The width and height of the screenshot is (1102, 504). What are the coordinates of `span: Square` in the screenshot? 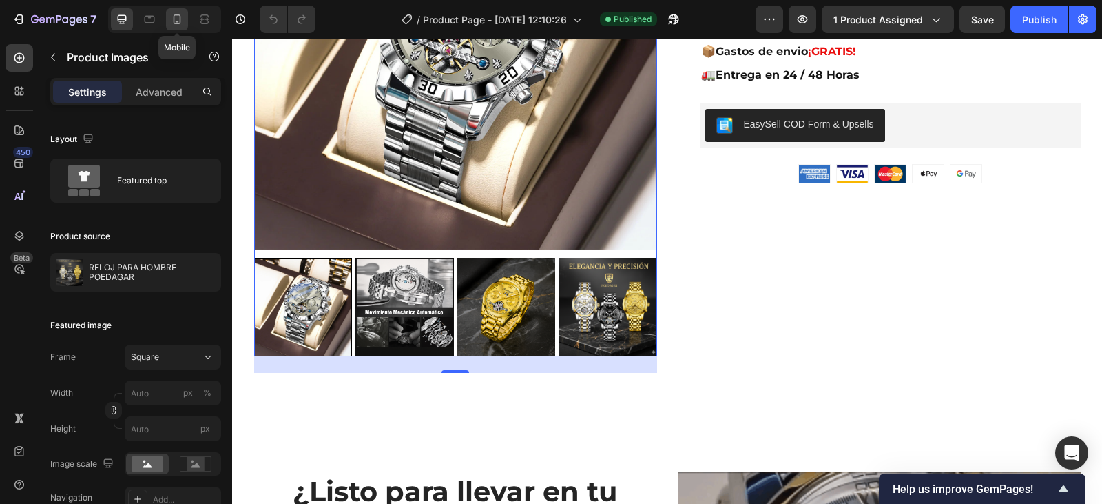 It's located at (145, 357).